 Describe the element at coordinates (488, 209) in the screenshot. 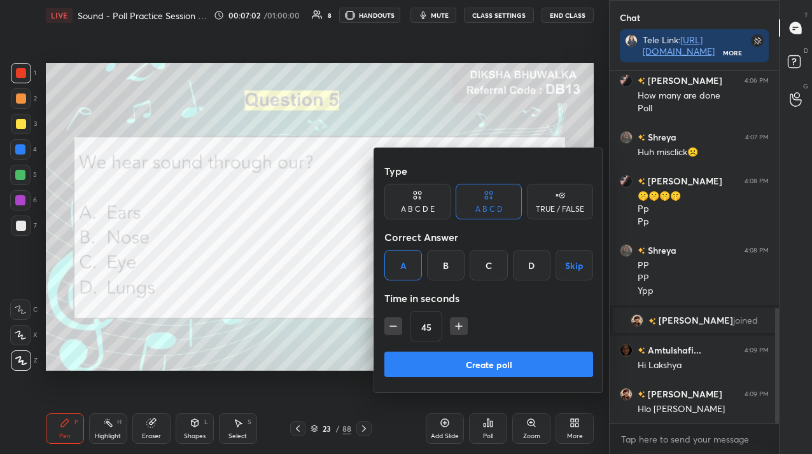

I see `div: A B C D` at that location.